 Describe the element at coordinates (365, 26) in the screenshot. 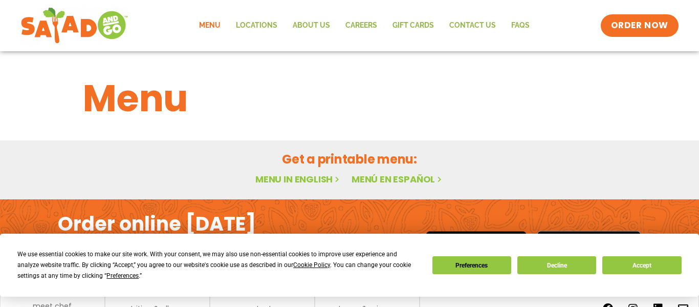

I see `nav: Menu` at that location.